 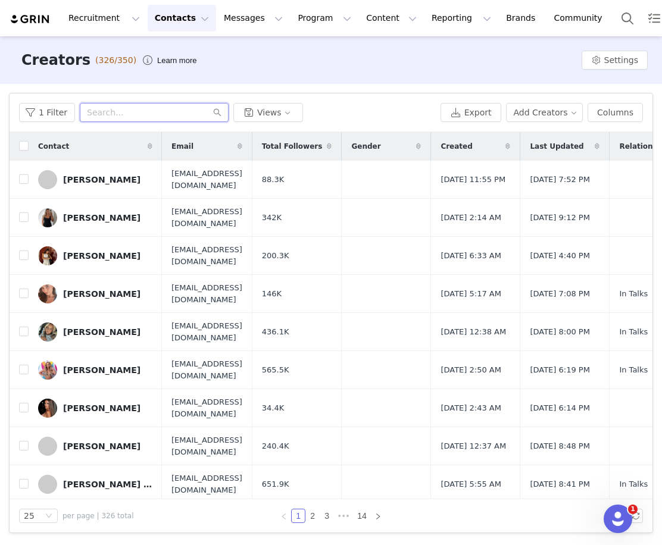 I want to click on img: 1a1d5445-3cd2-476a-9d54-f591d2e54ffb.jpg, so click(x=48, y=370).